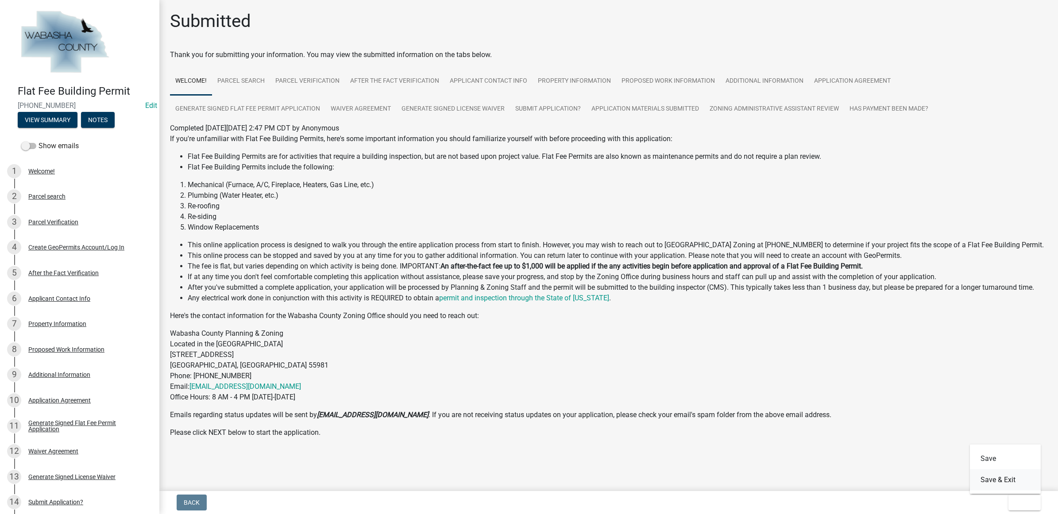  What do you see at coordinates (14, 171) in the screenshot?
I see `div: 1` at bounding box center [14, 171].